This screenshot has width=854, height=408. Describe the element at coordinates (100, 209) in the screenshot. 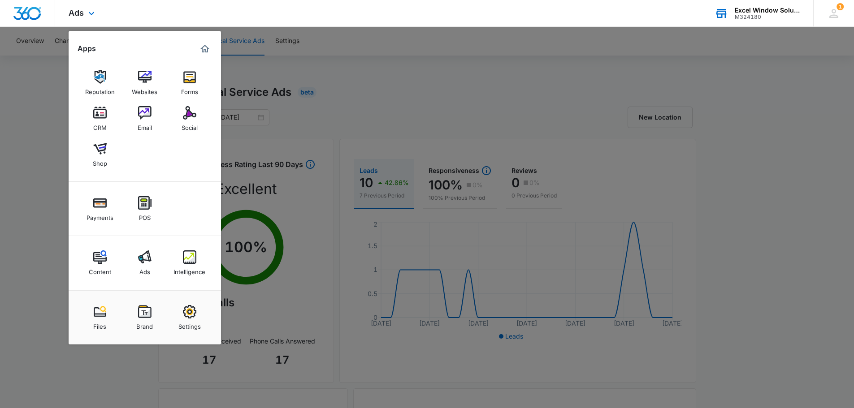

I see `a: Payments` at that location.